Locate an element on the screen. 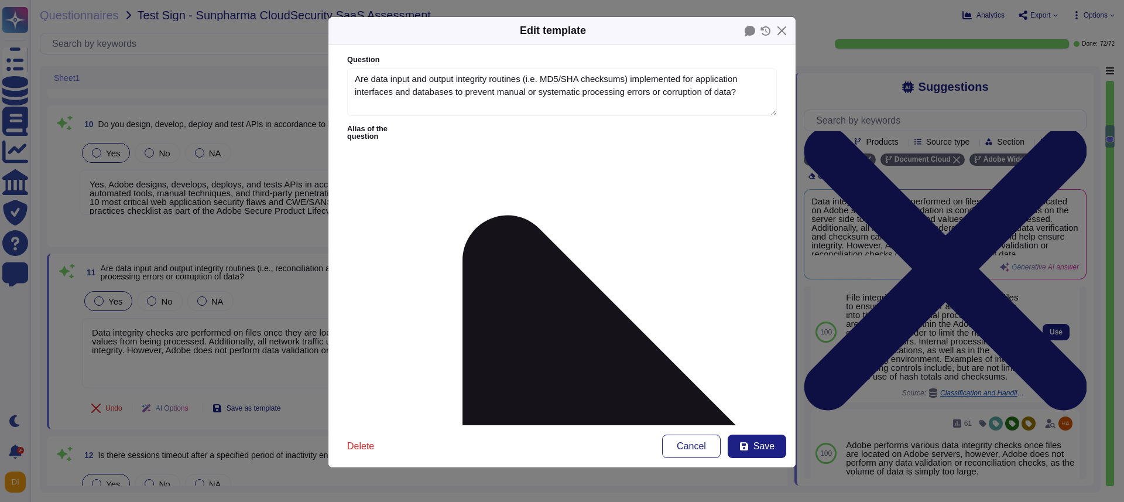 The height and width of the screenshot is (502, 1124). button: Save is located at coordinates (757, 446).